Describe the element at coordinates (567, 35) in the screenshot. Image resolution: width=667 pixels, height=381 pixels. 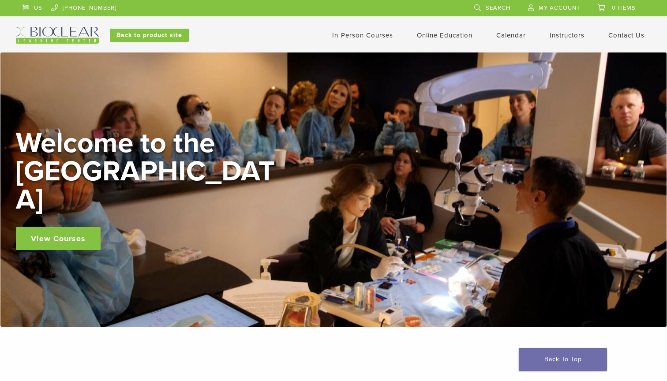
I see `a: Instructors` at that location.